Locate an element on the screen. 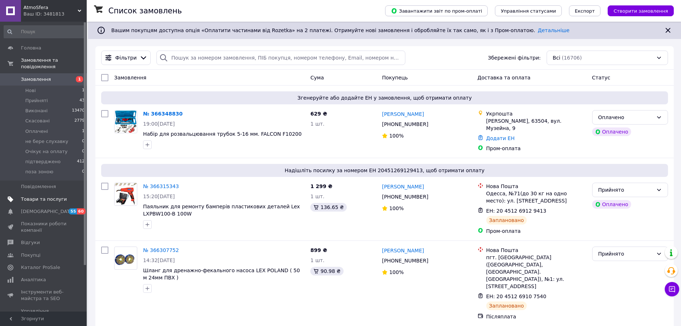  span: Управління статусами is located at coordinates (528, 11).